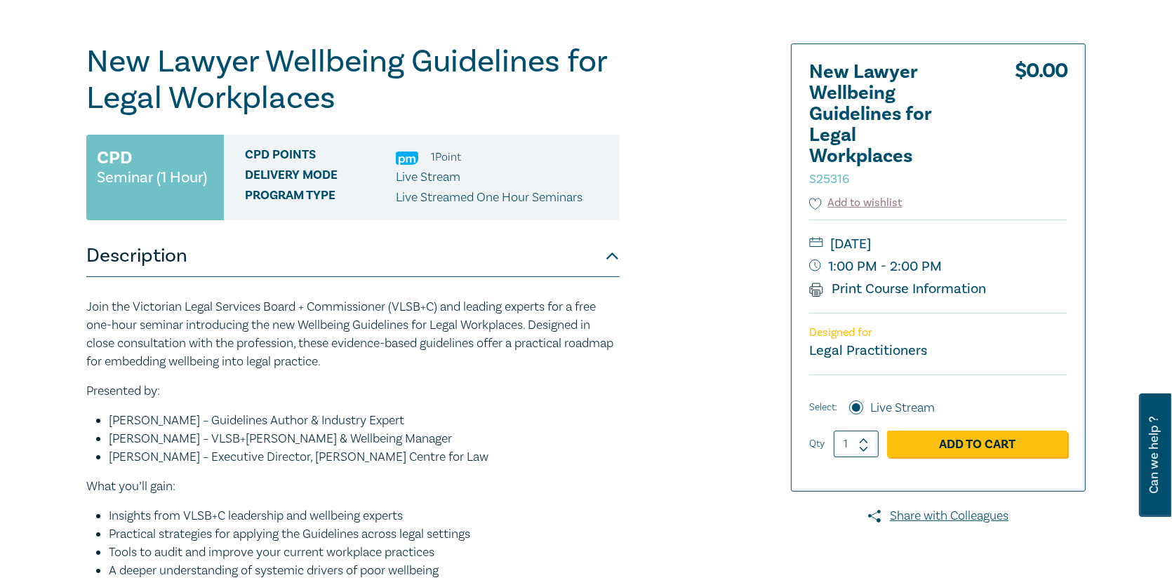  What do you see at coordinates (938, 267) in the screenshot?
I see `small: 1:00 PM - 2:00 PM` at bounding box center [938, 267].